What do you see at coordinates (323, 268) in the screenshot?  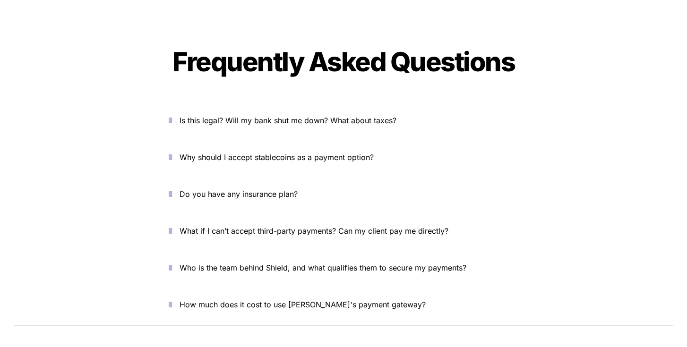 I see `span: Who is the team behind Shield, and what qualifies them to secure my payments?` at bounding box center [323, 268].